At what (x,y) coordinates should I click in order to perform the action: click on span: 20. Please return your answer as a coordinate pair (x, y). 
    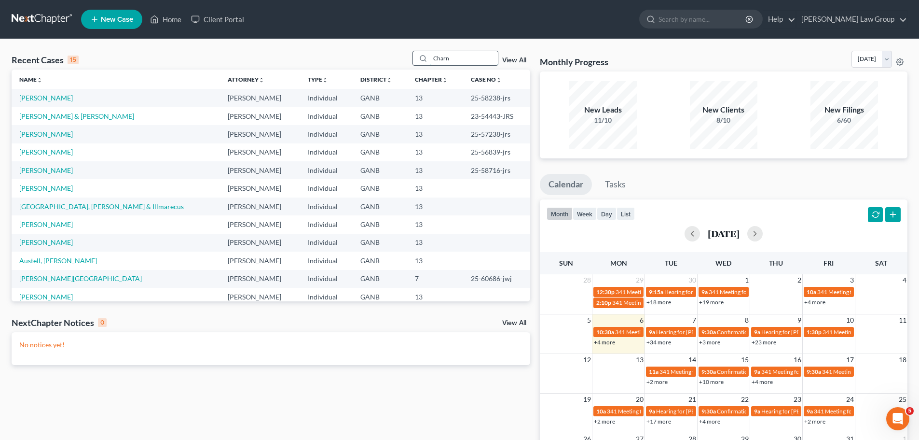
    Looking at the image, I should click on (640, 399).